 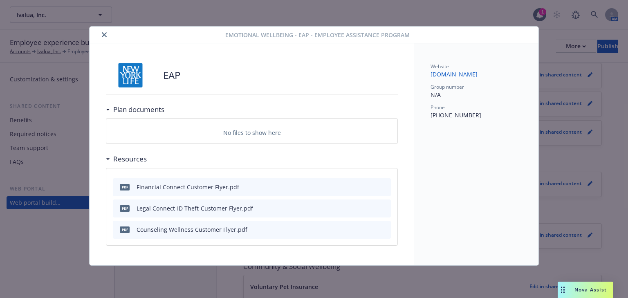 I want to click on h3: Plan documents, so click(x=139, y=110).